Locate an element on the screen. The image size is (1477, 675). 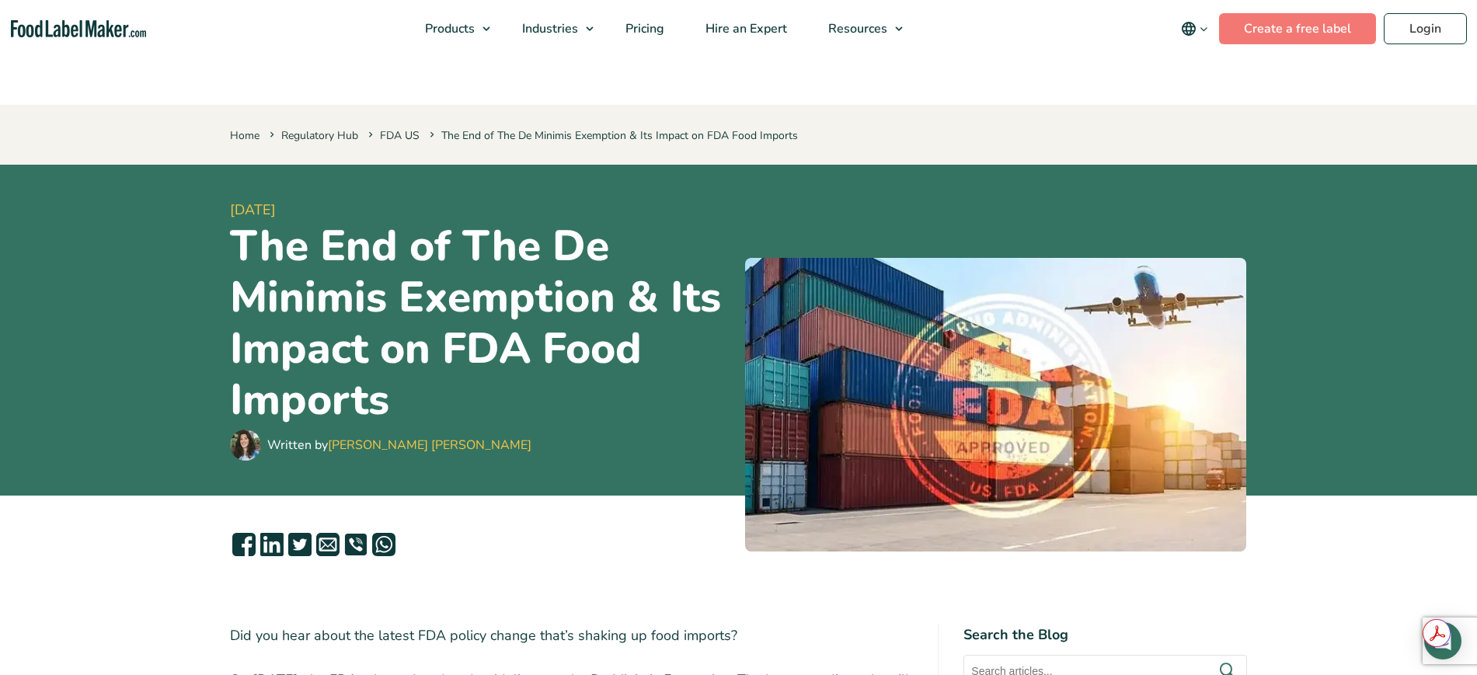
span: Pricing is located at coordinates (643, 29).